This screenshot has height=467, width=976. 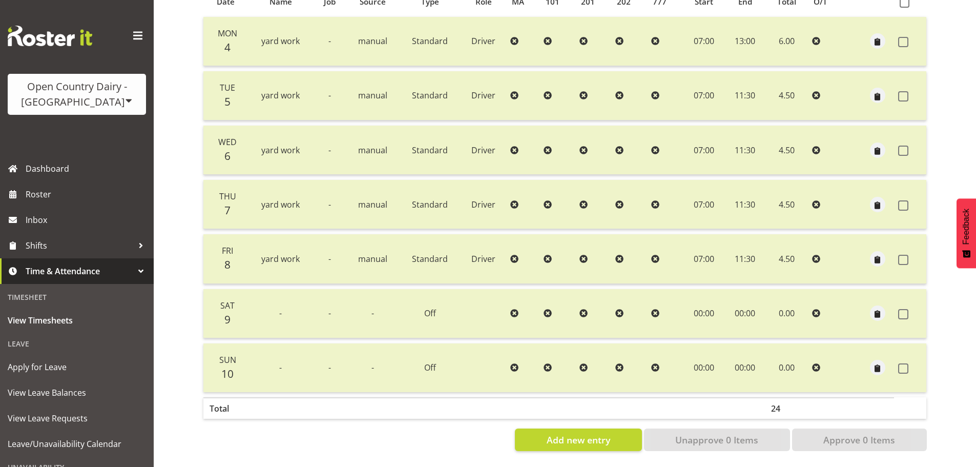 What do you see at coordinates (787, 42) in the screenshot?
I see `td: 6.00` at bounding box center [787, 42].